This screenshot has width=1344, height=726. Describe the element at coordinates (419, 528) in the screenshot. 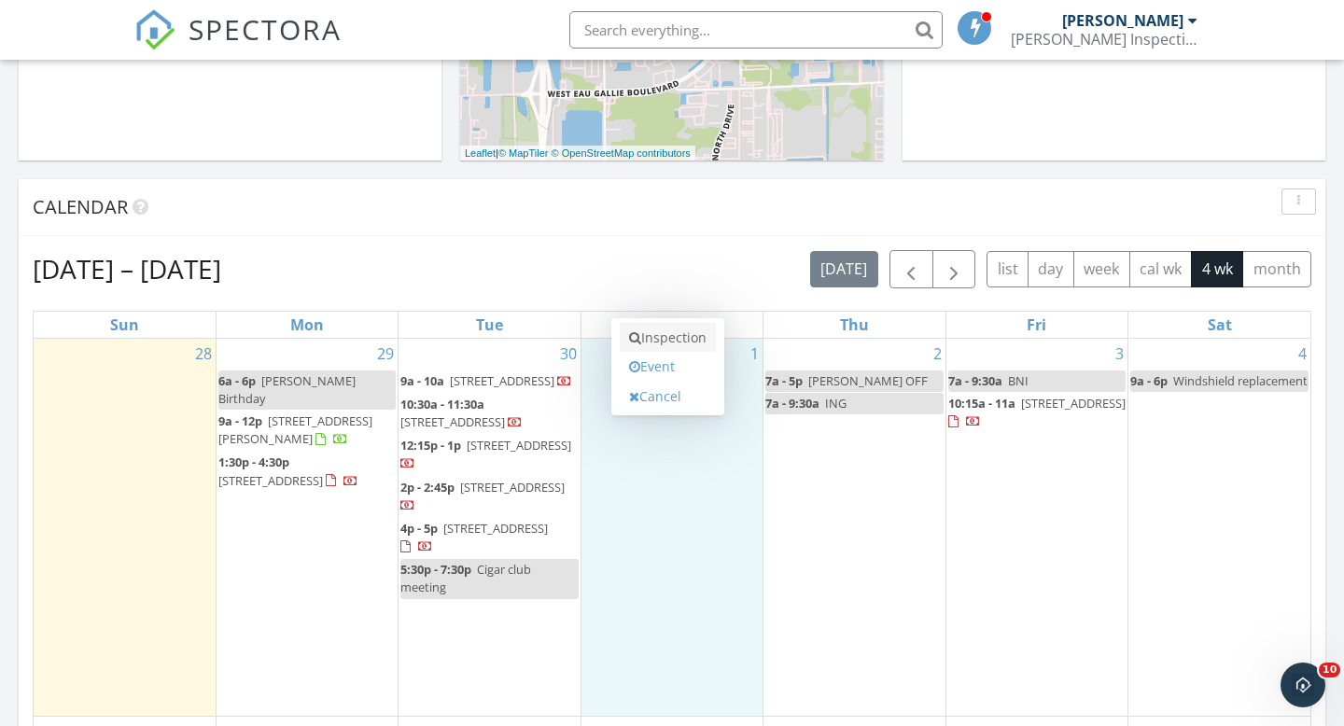

I see `span: 4p - 5p` at that location.